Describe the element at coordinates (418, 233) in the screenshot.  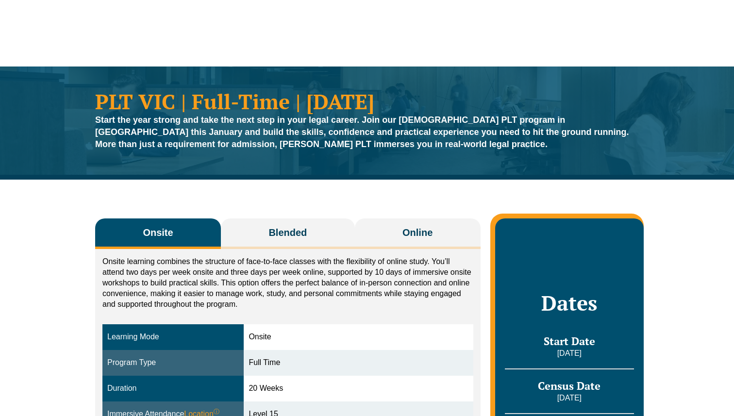
I see `span: Online` at that location.